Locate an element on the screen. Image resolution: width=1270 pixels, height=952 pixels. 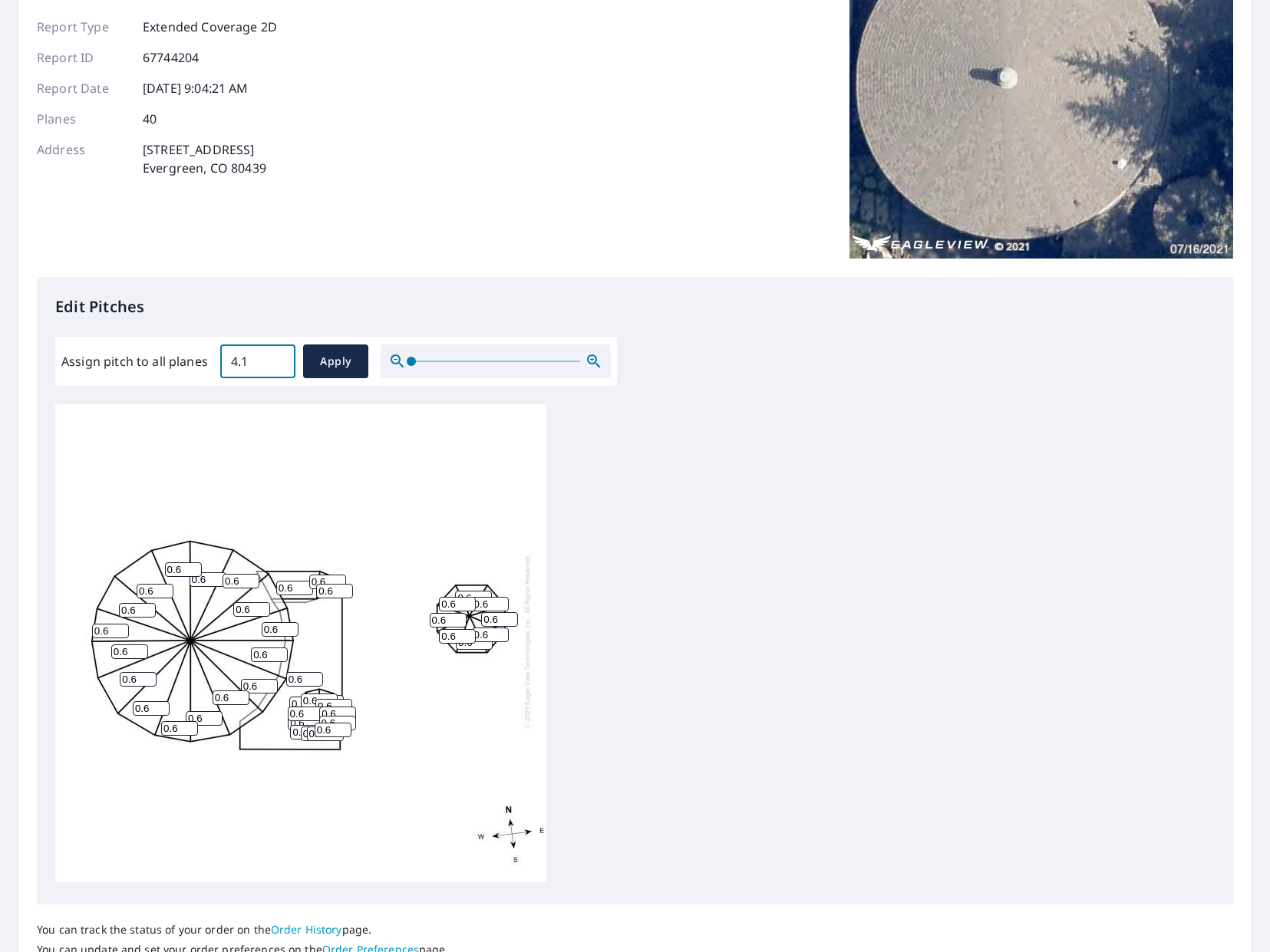
p: You can track the status of your order on the page. is located at coordinates (242, 930).